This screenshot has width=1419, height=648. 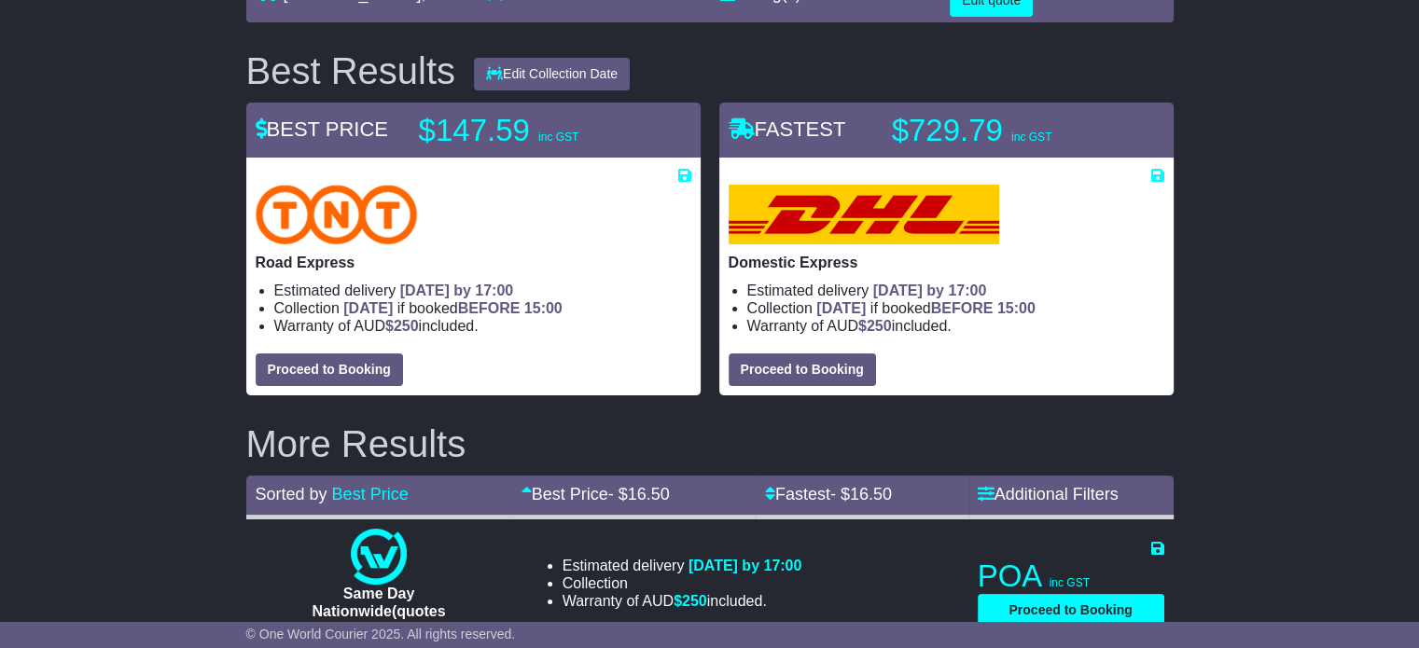 What do you see at coordinates (379, 557) in the screenshot?
I see `img: One World Courier: Same Day Nationwide(quotes take 0.5-1 hour)` at bounding box center [379, 557].